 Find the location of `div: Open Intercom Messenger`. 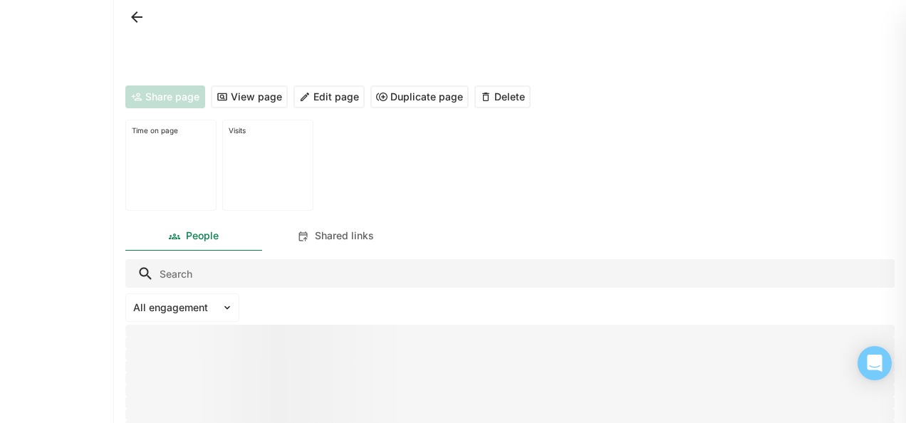

div: Open Intercom Messenger is located at coordinates (875, 363).